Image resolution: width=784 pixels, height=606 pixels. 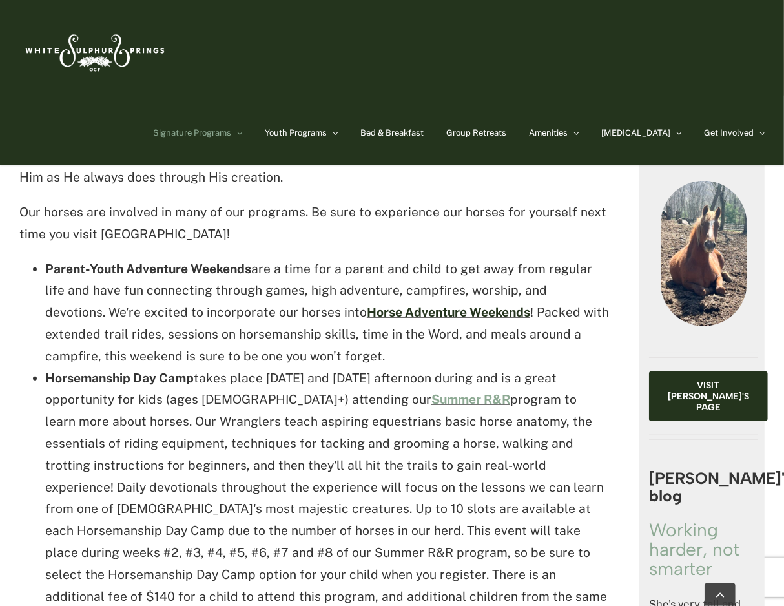 I want to click on img: White Sulphur Springs Logo, so click(x=94, y=50).